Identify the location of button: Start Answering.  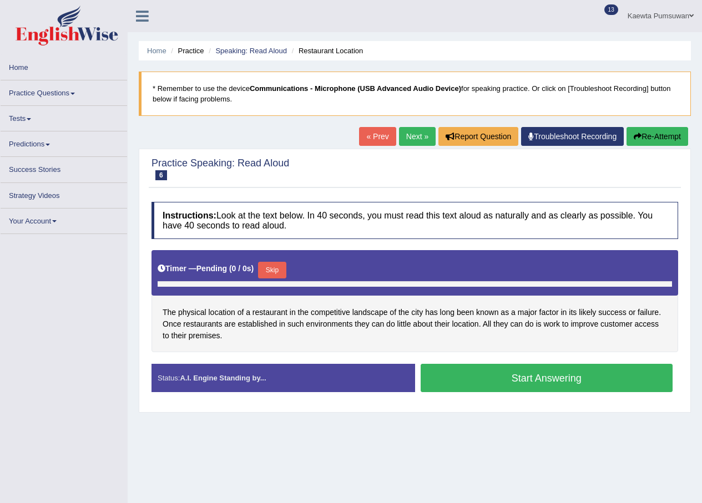
(547, 378).